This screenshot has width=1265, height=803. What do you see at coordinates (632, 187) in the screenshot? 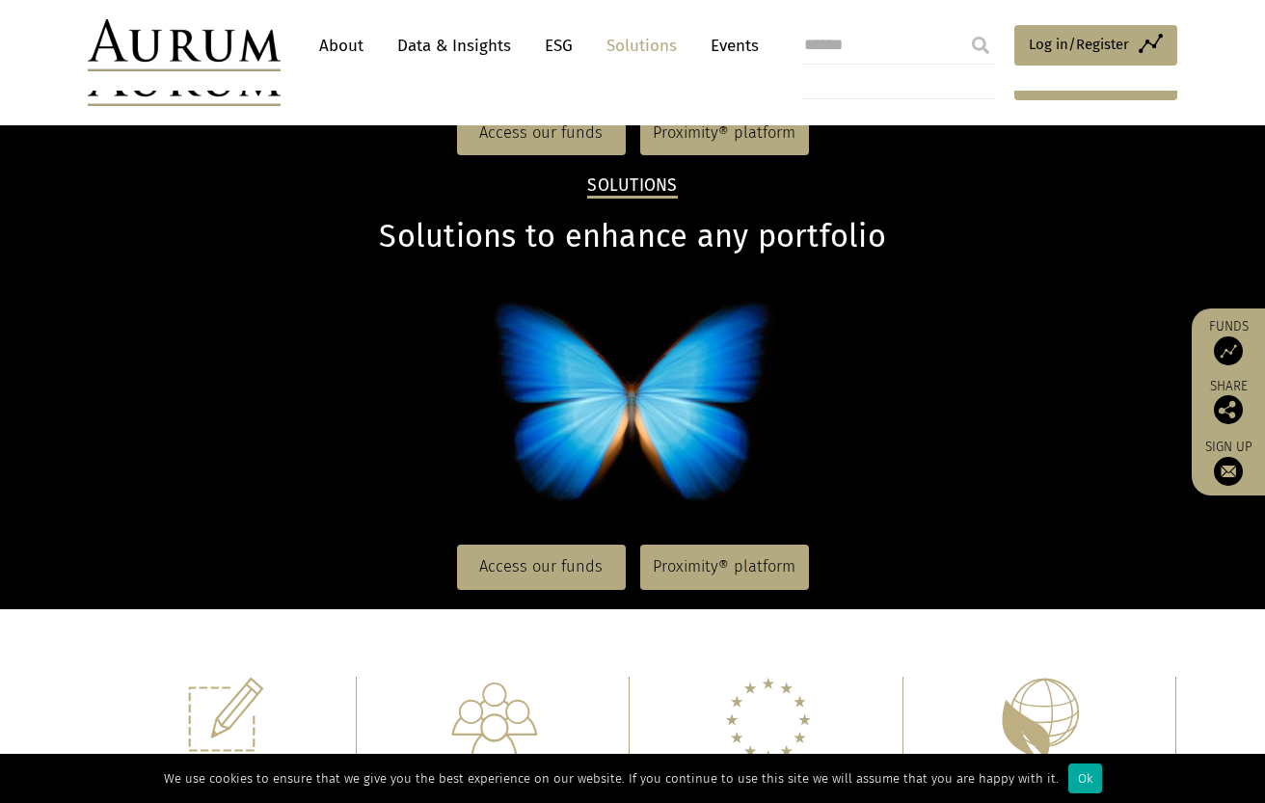
I see `h2: Solutions` at bounding box center [632, 187].